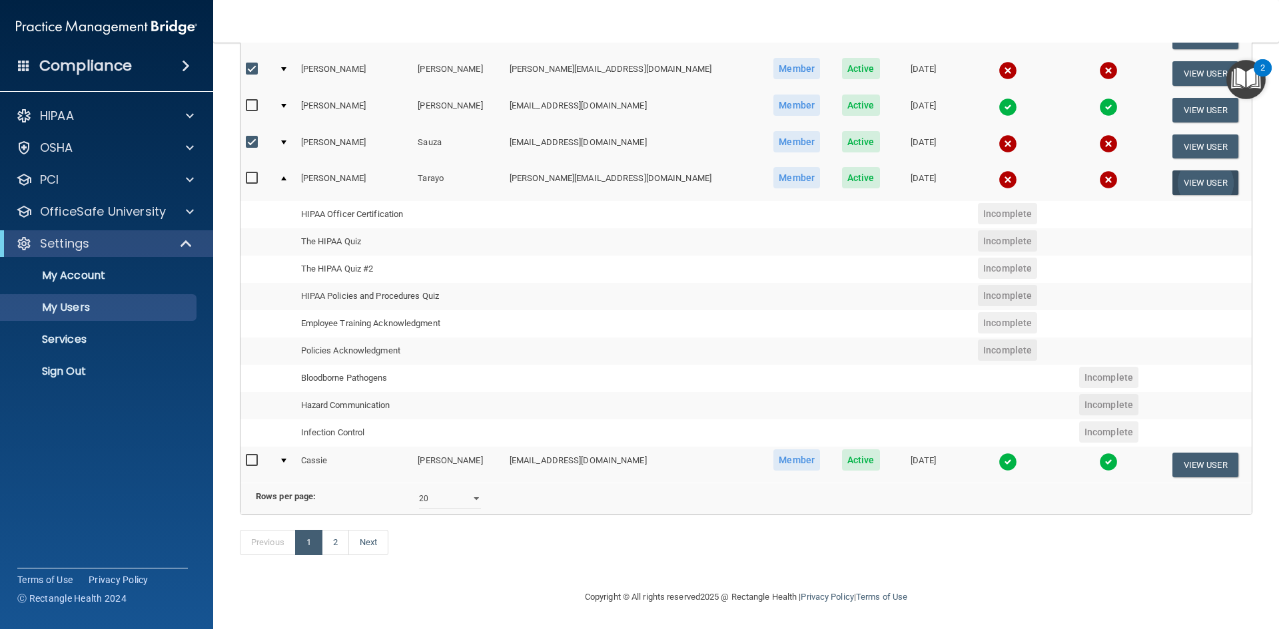 This screenshot has height=629, width=1279. I want to click on td: Hazard Communication, so click(400, 406).